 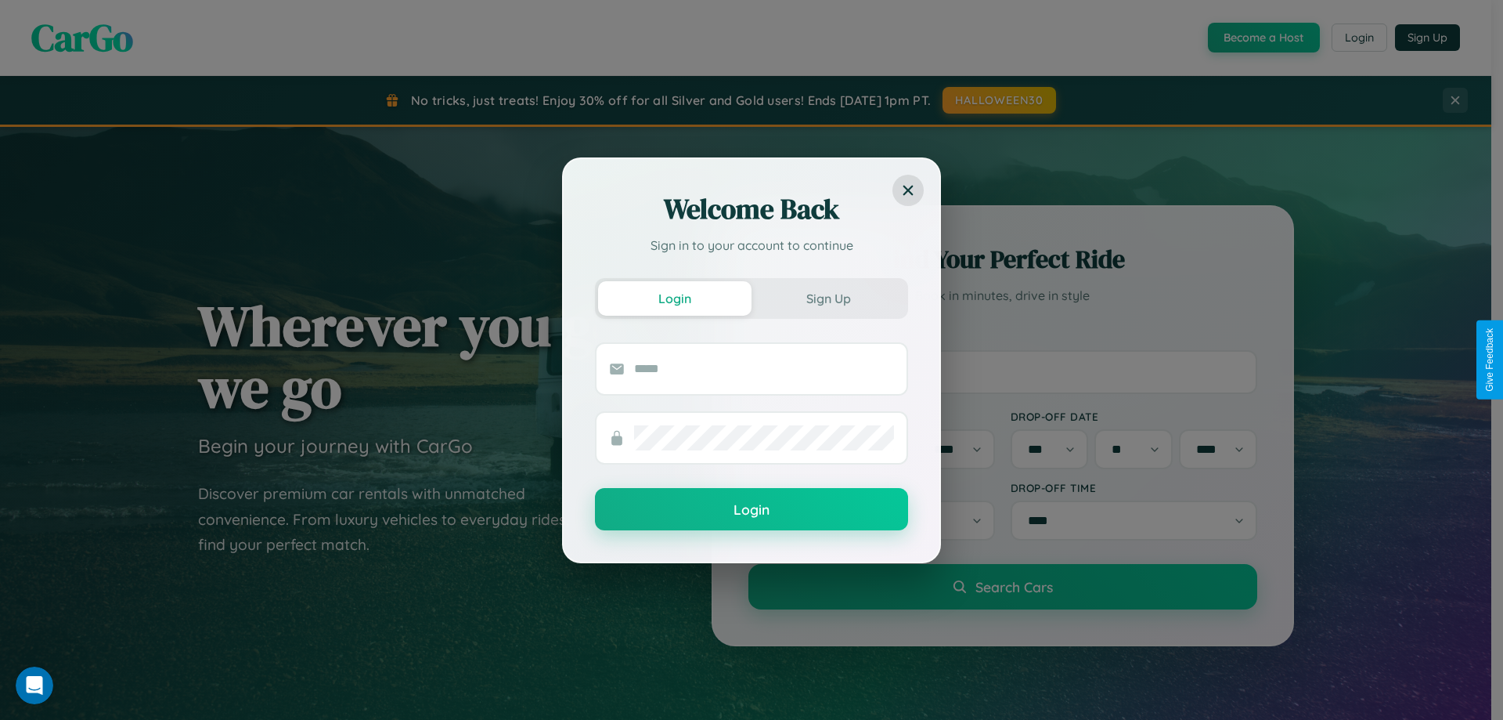 I want to click on h2: Welcome Back, so click(x=752, y=209).